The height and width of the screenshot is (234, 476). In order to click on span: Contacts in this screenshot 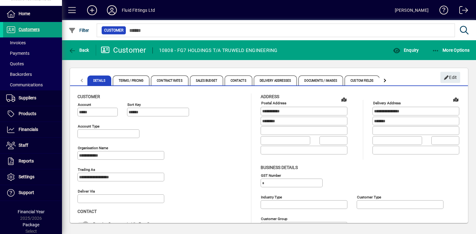, I will do `click(238, 81)`.